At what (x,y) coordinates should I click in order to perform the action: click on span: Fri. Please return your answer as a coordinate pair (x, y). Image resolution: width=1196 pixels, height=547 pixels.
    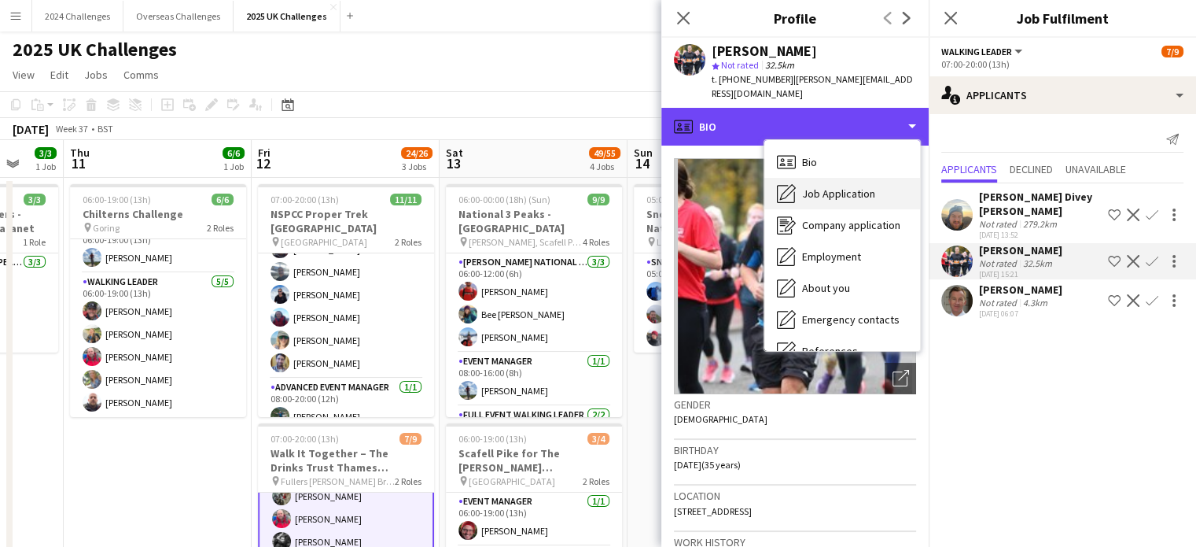
    Looking at the image, I should click on (264, 153).